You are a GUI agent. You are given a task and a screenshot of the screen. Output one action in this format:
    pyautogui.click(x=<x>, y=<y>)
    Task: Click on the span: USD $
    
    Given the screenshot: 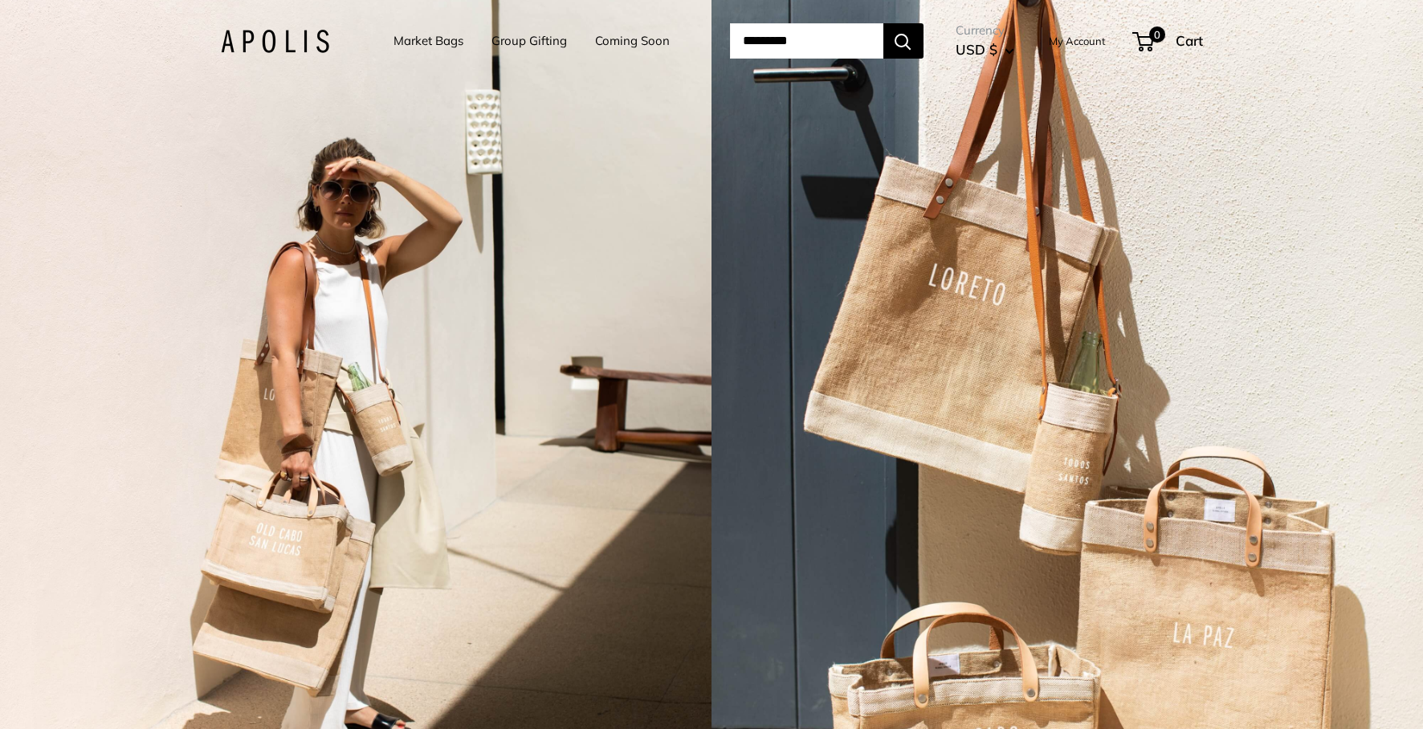 What is the action you would take?
    pyautogui.click(x=976, y=49)
    